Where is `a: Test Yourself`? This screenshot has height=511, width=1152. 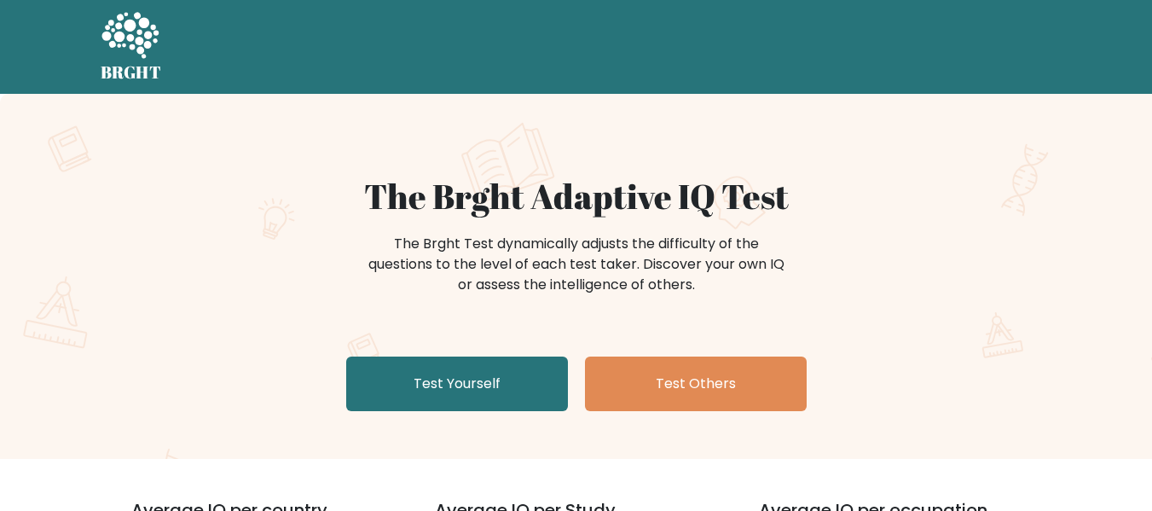 a: Test Yourself is located at coordinates (457, 384).